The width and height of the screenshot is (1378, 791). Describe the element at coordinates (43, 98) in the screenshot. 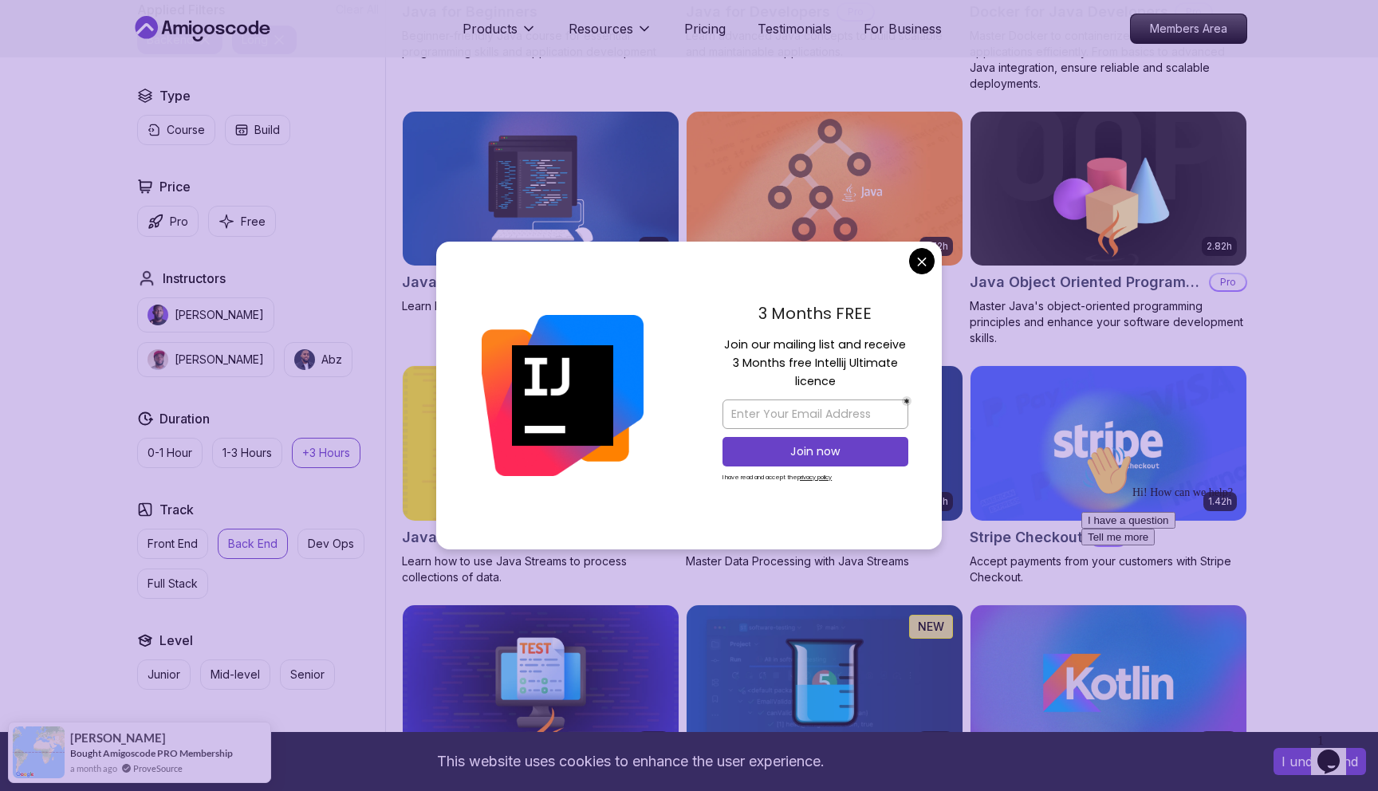

I see `button: Tell me more` at that location.